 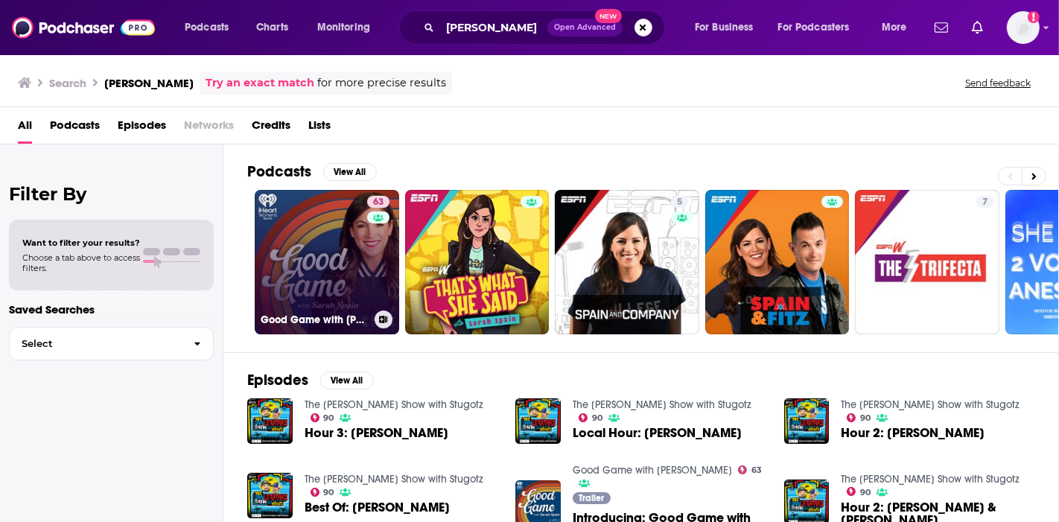 What do you see at coordinates (269, 495) in the screenshot?
I see `img: Best Of: Sarah Spain` at bounding box center [269, 495].